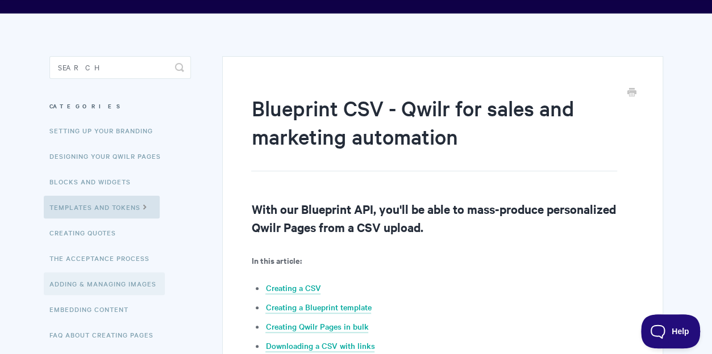 This screenshot has width=712, height=354. I want to click on a: Templates and Tokens, so click(102, 207).